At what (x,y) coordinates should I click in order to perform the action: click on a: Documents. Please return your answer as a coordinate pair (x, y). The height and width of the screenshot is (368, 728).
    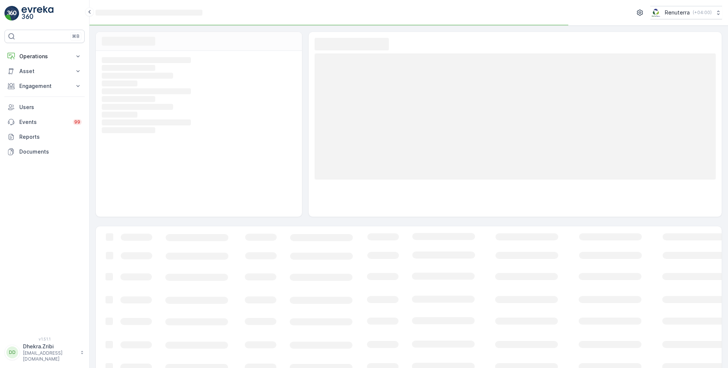
    Looking at the image, I should click on (45, 152).